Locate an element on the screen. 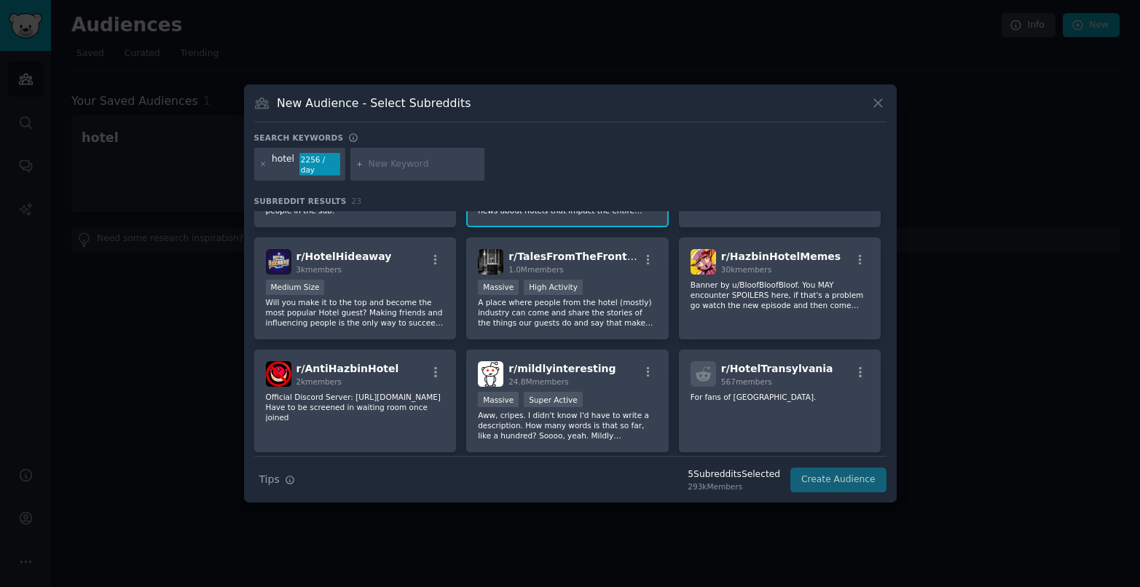 Image resolution: width=1140 pixels, height=587 pixels. img: HotelHideaway is located at coordinates (278, 261).